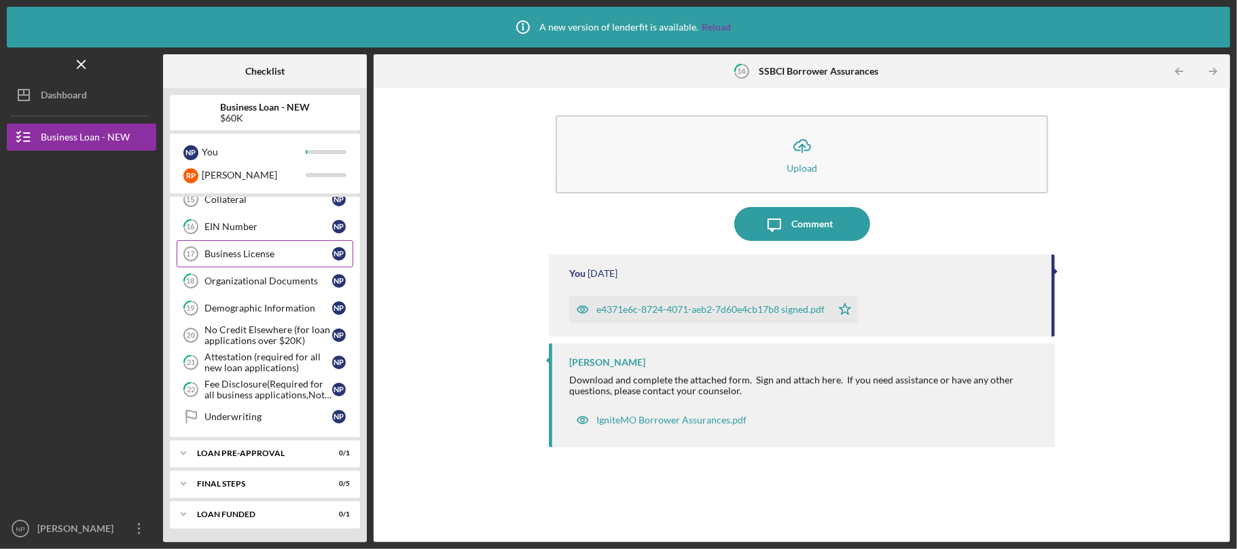 The image size is (1237, 549). I want to click on tspan: 20, so click(191, 335).